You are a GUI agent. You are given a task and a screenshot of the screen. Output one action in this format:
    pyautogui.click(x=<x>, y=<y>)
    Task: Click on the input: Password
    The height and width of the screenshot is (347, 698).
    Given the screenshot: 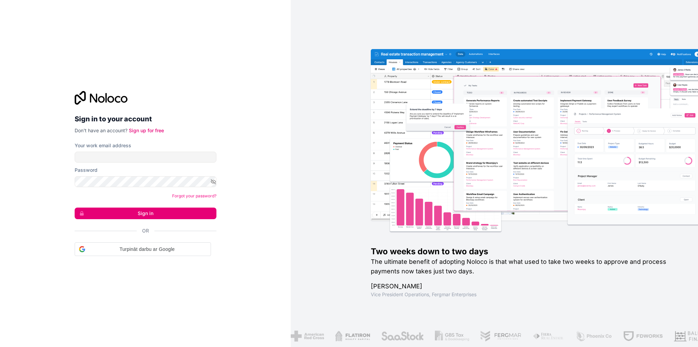 What is the action you would take?
    pyautogui.click(x=146, y=182)
    